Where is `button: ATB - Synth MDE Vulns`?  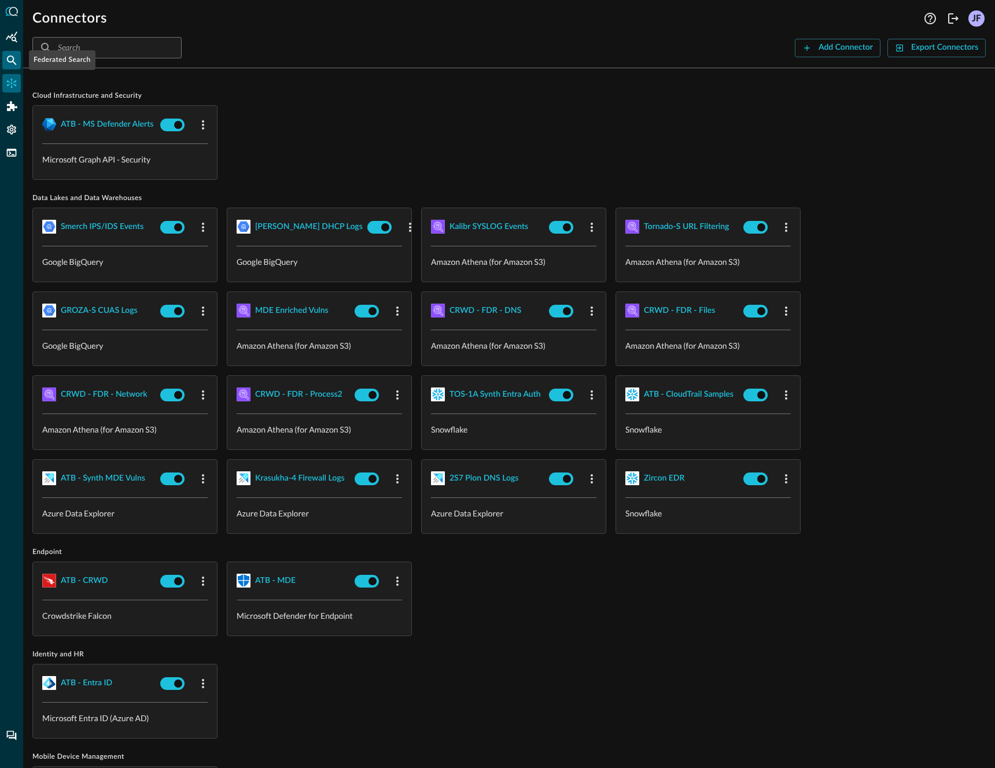 button: ATB - Synth MDE Vulns is located at coordinates (103, 478).